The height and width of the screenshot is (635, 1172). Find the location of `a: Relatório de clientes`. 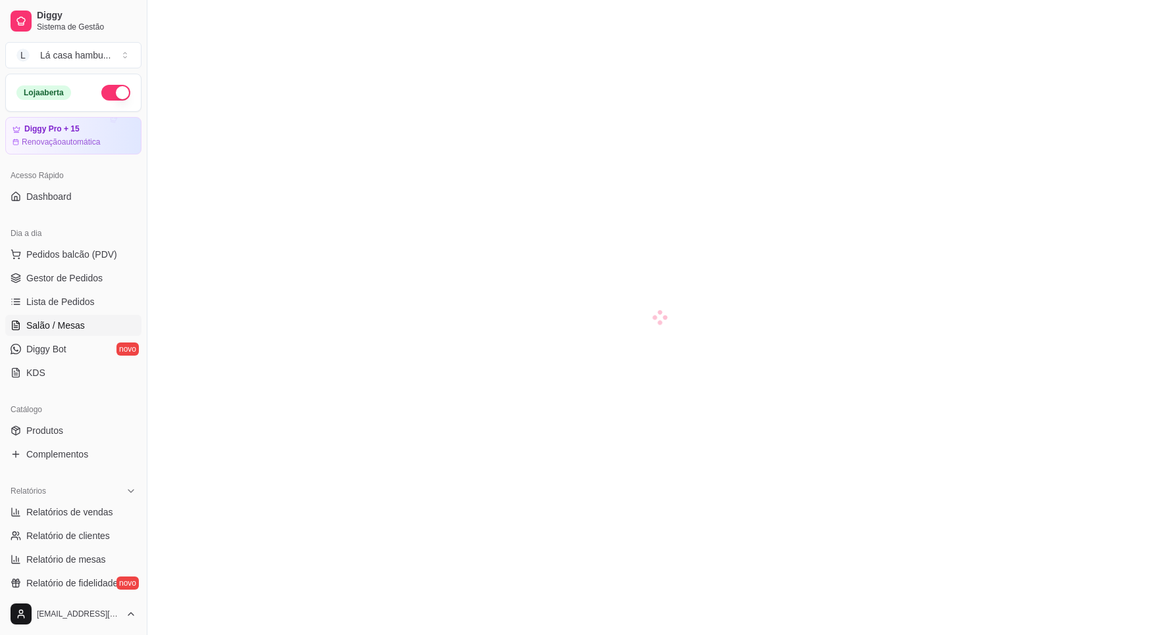

a: Relatório de clientes is located at coordinates (73, 536).